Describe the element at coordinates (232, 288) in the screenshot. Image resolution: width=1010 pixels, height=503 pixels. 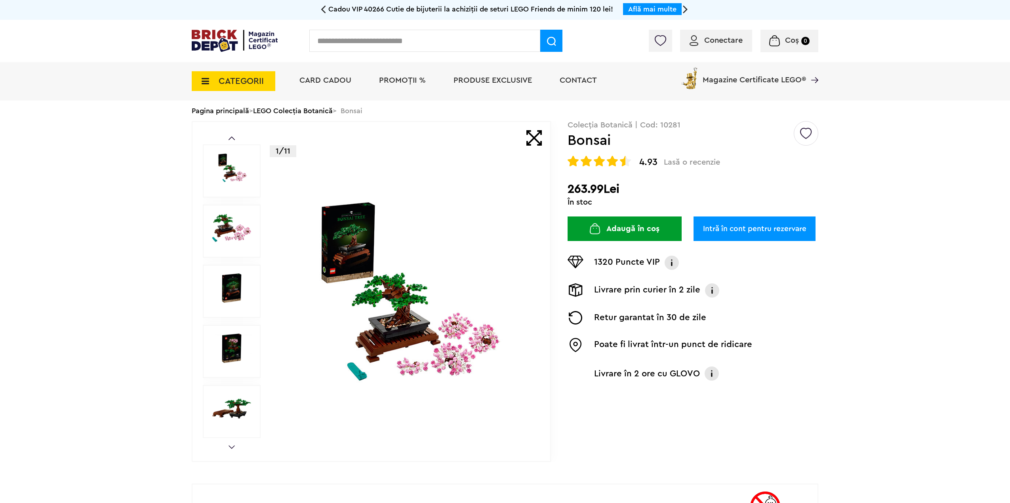
I see `img: Bonsai LEGO 10281` at that location.